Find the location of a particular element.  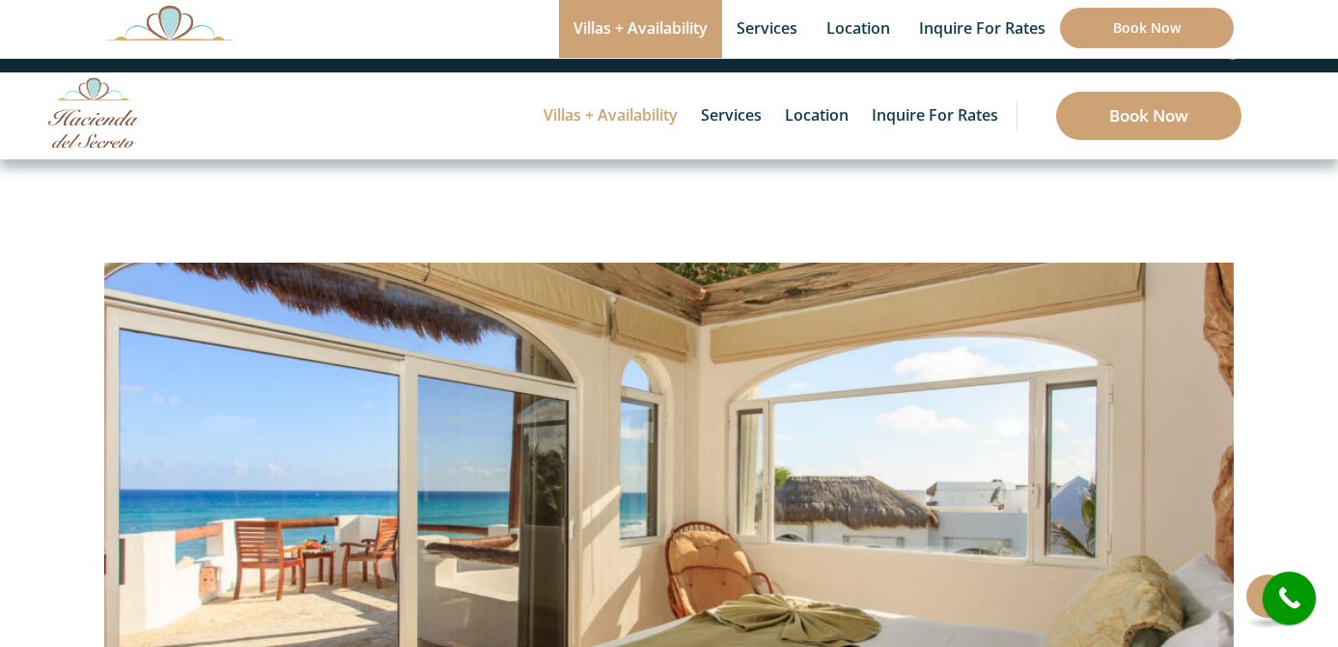

a: Villas + Availability is located at coordinates (610, 116).